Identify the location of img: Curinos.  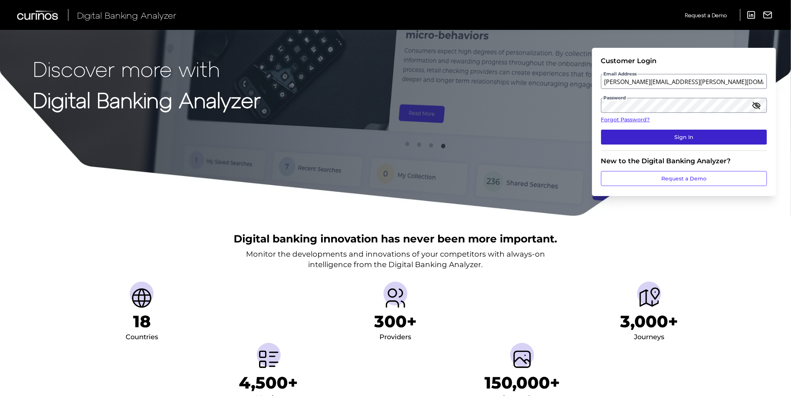
(38, 15).